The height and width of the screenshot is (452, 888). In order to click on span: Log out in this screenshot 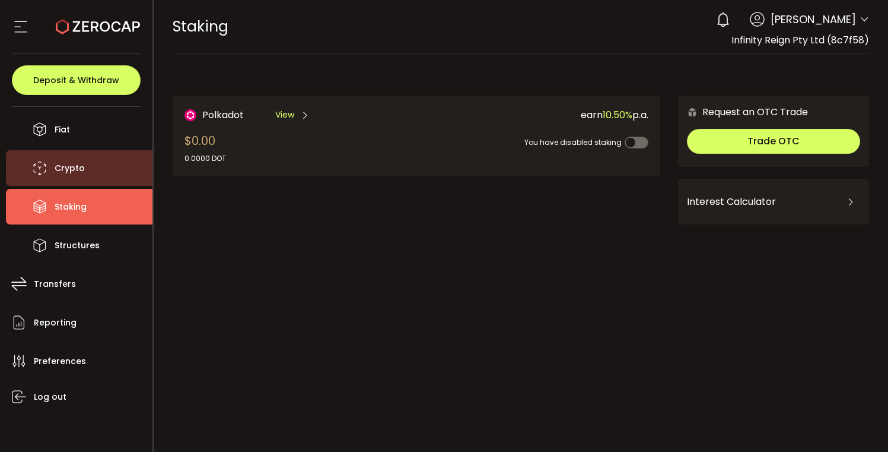, I will do `click(50, 396)`.